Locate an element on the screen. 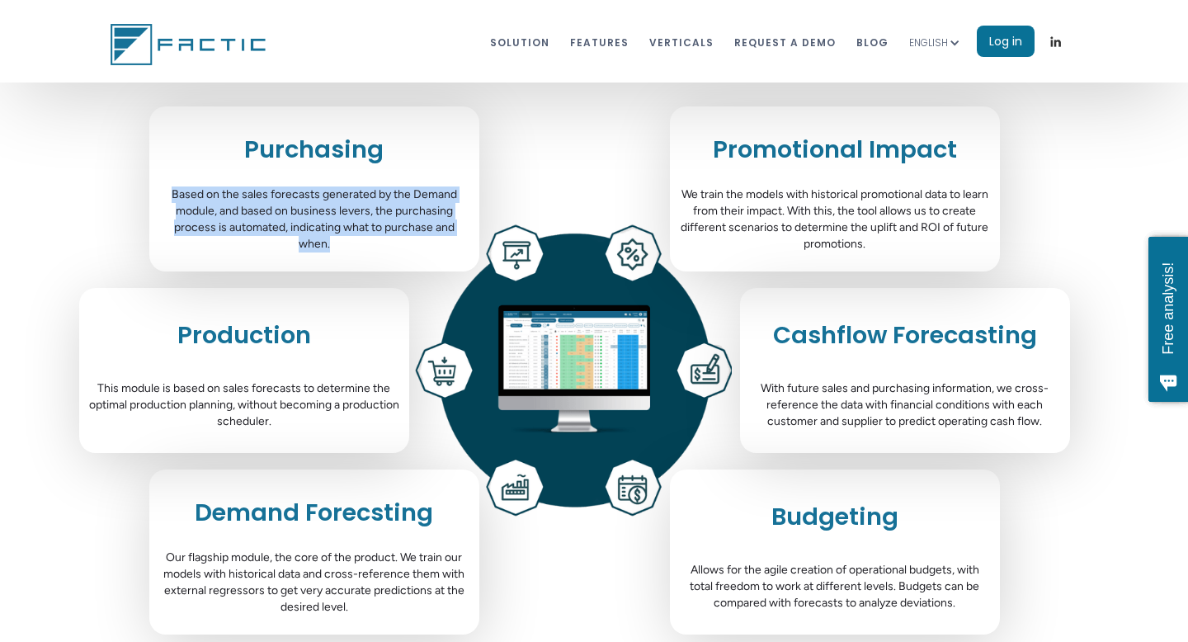 The width and height of the screenshot is (1188, 642). h2: Promotional Impact is located at coordinates (835, 149).